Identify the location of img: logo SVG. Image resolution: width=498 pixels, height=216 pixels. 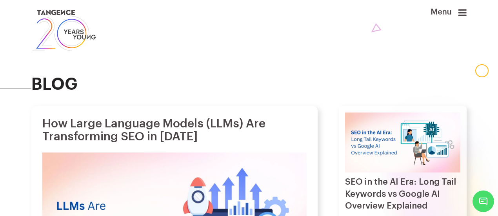
(64, 30).